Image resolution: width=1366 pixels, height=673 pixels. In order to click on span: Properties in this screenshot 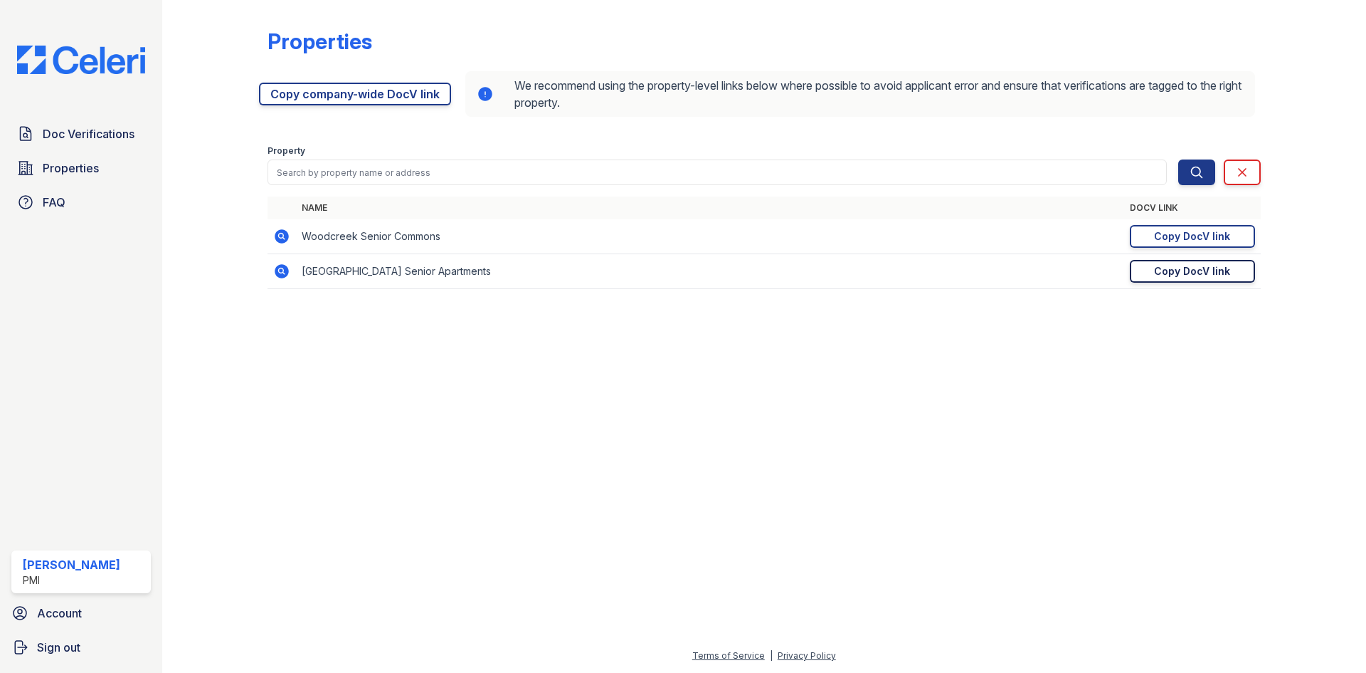, I will do `click(70, 168)`.